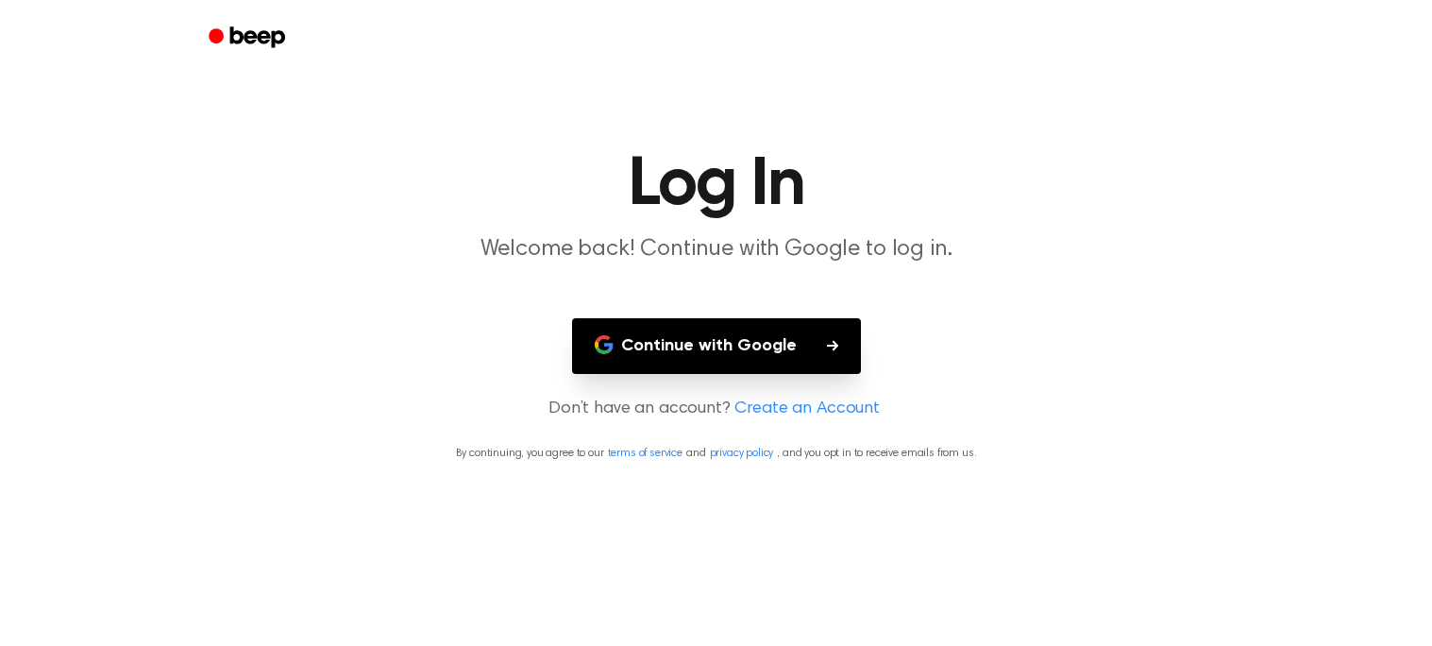  I want to click on a: privacy policy, so click(742, 453).